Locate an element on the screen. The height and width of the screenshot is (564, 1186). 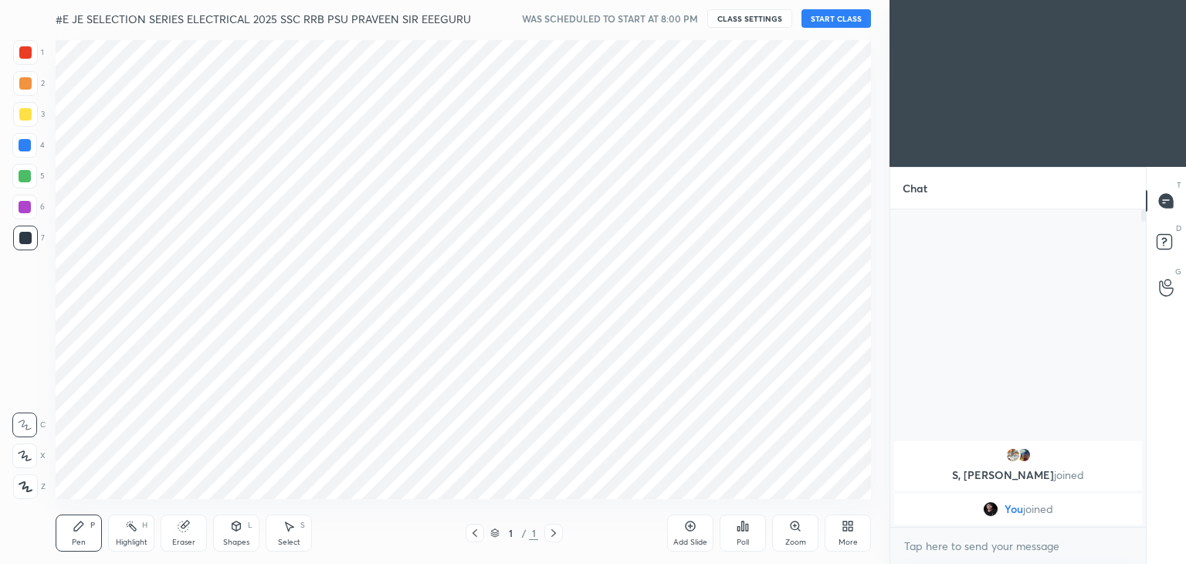
div: 2 is located at coordinates (29, 83).